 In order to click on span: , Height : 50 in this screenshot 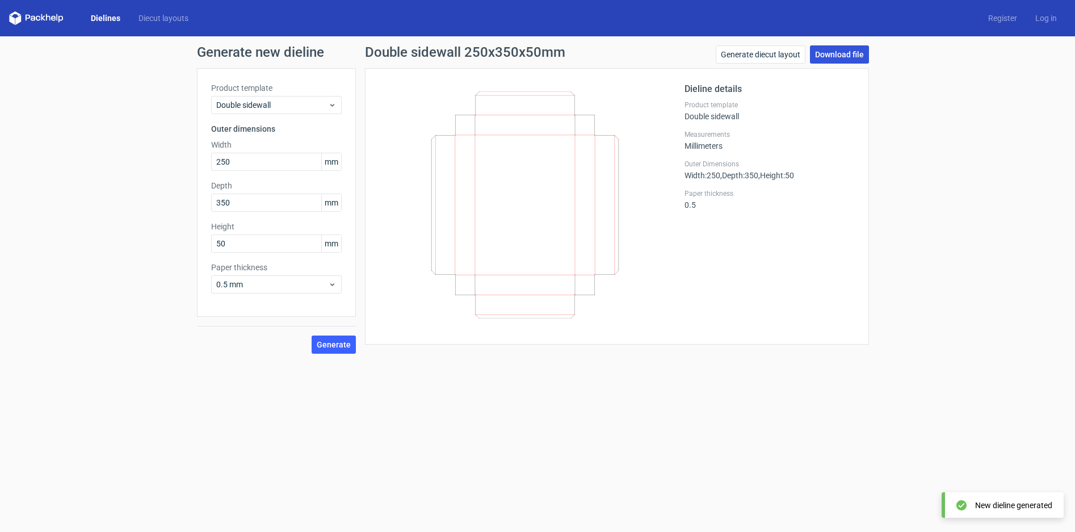, I will do `click(776, 175)`.